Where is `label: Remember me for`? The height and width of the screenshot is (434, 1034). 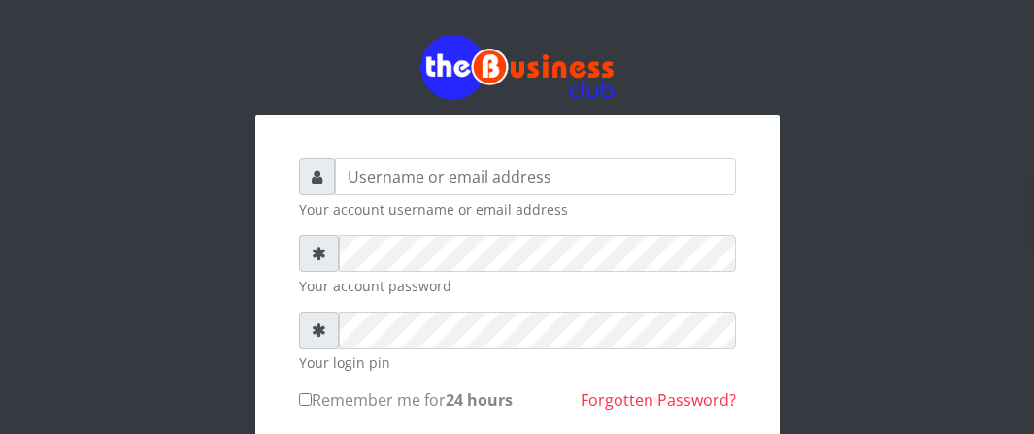
label: Remember me for is located at coordinates (406, 400).